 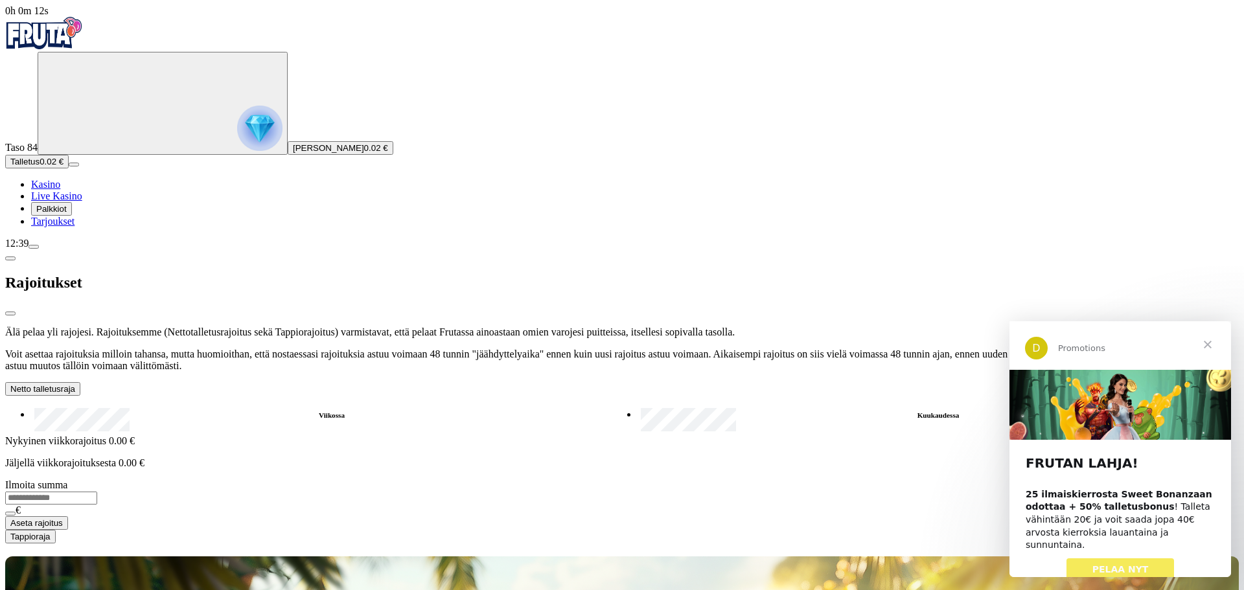 What do you see at coordinates (332, 415) in the screenshot?
I see `label: Viikossa` at bounding box center [332, 415].